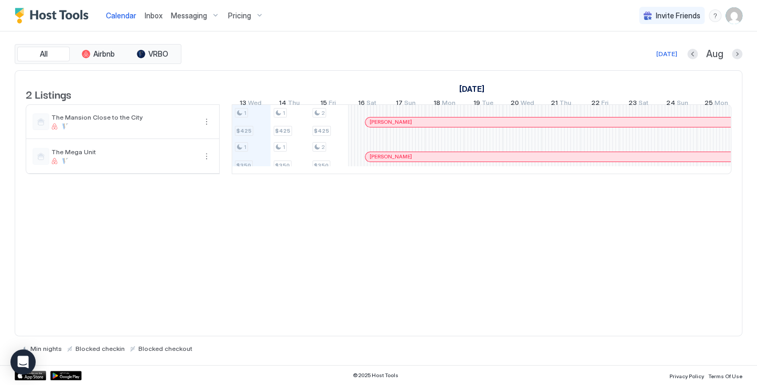 This screenshot has height=385, width=757. Describe the element at coordinates (104, 54) in the screenshot. I see `span: Airbnb` at that location.